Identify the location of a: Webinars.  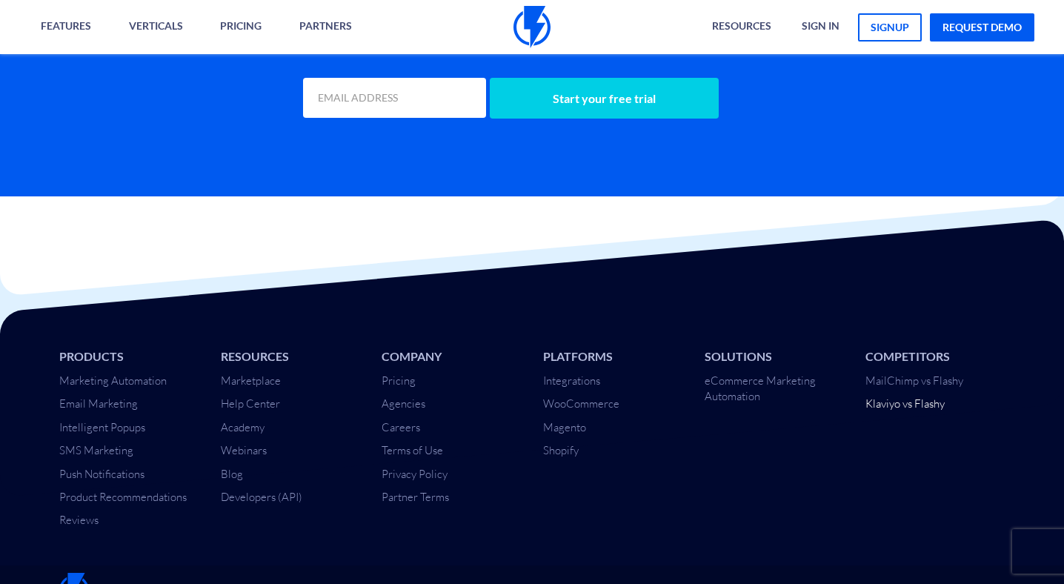
(244, 450).